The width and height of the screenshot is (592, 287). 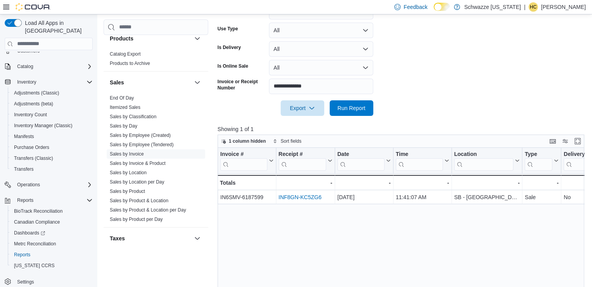 I want to click on span: Operations, so click(x=28, y=185).